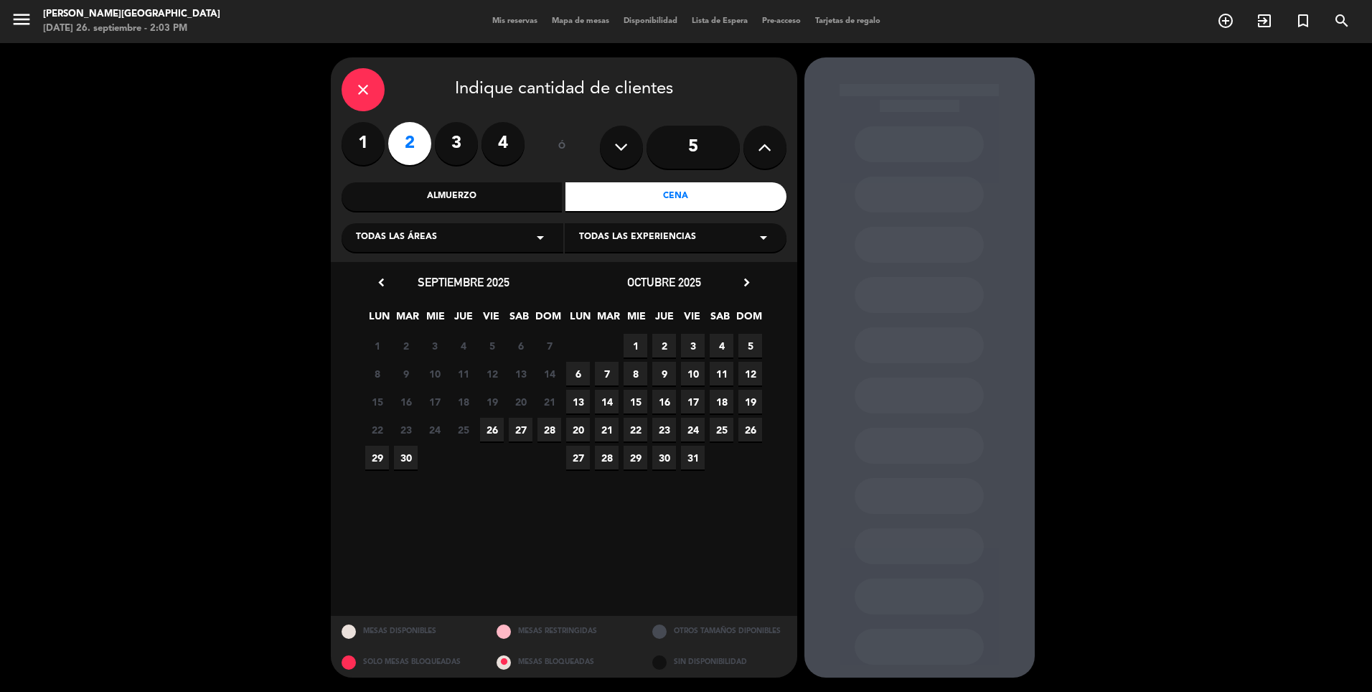 The width and height of the screenshot is (1372, 692). I want to click on span: 3, so click(434, 345).